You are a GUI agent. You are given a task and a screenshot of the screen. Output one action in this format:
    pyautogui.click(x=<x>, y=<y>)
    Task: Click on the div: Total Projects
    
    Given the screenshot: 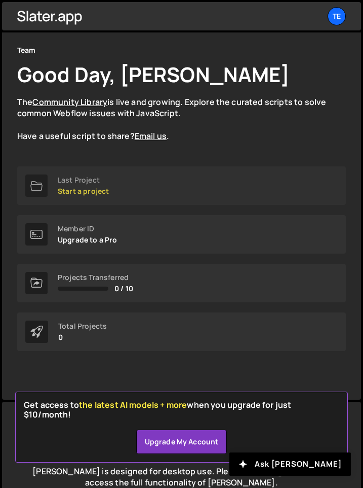 What is the action you would take?
    pyautogui.click(x=83, y=326)
    